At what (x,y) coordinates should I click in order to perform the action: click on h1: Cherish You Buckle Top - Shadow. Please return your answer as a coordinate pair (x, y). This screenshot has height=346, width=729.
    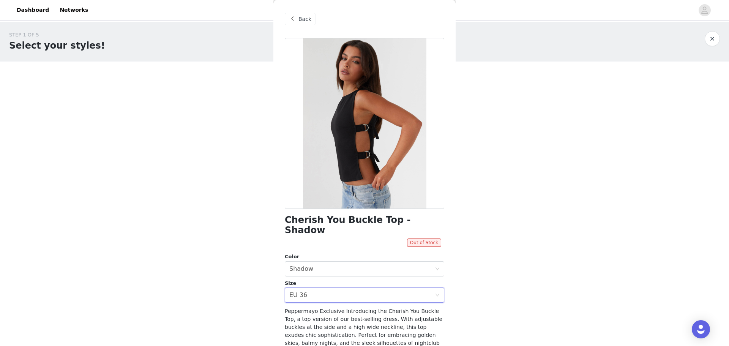
    Looking at the image, I should click on (365, 225).